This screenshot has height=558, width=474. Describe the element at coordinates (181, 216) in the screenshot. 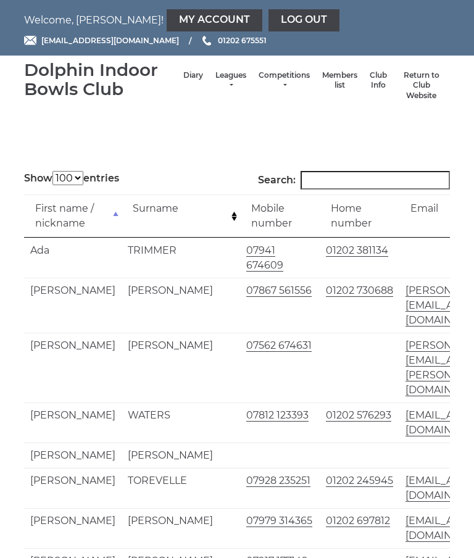

I see `td: Surname: activate to sort column ascending` at that location.